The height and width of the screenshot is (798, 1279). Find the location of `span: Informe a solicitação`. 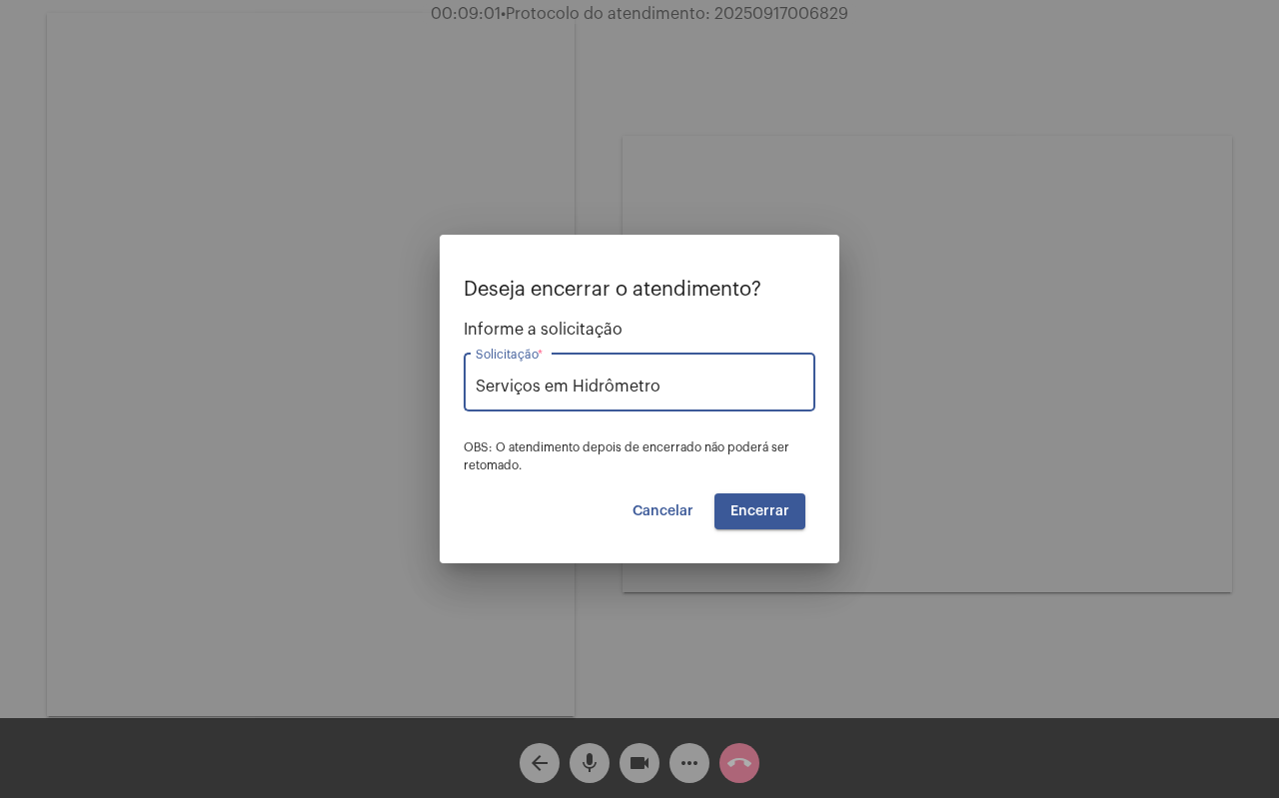

span: Informe a solicitação is located at coordinates (639, 330).